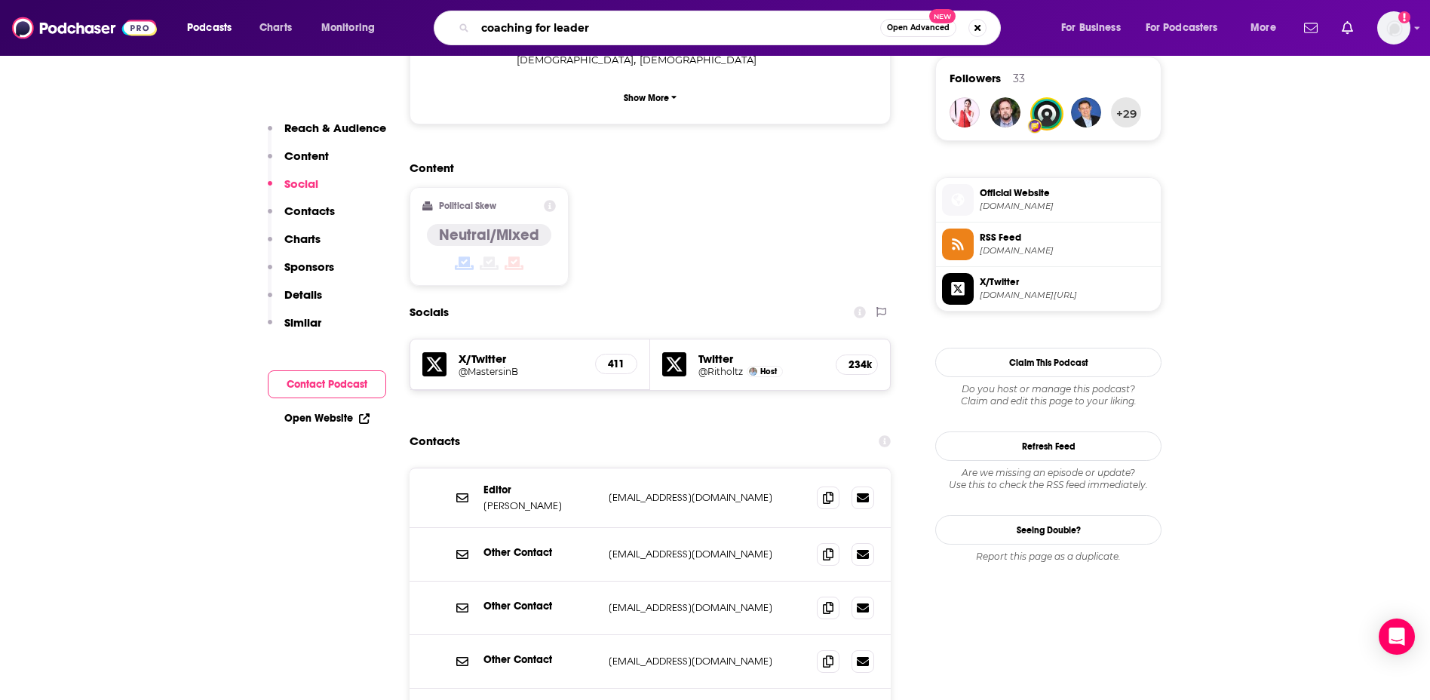 This screenshot has width=1430, height=700. What do you see at coordinates (520, 358) in the screenshot?
I see `h5: X/Twitter` at bounding box center [520, 358].